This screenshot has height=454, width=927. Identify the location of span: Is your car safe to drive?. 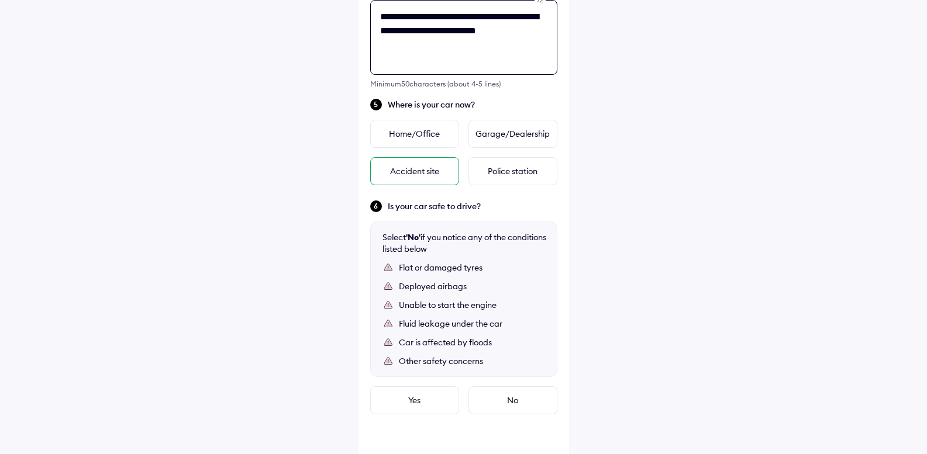
(472, 206).